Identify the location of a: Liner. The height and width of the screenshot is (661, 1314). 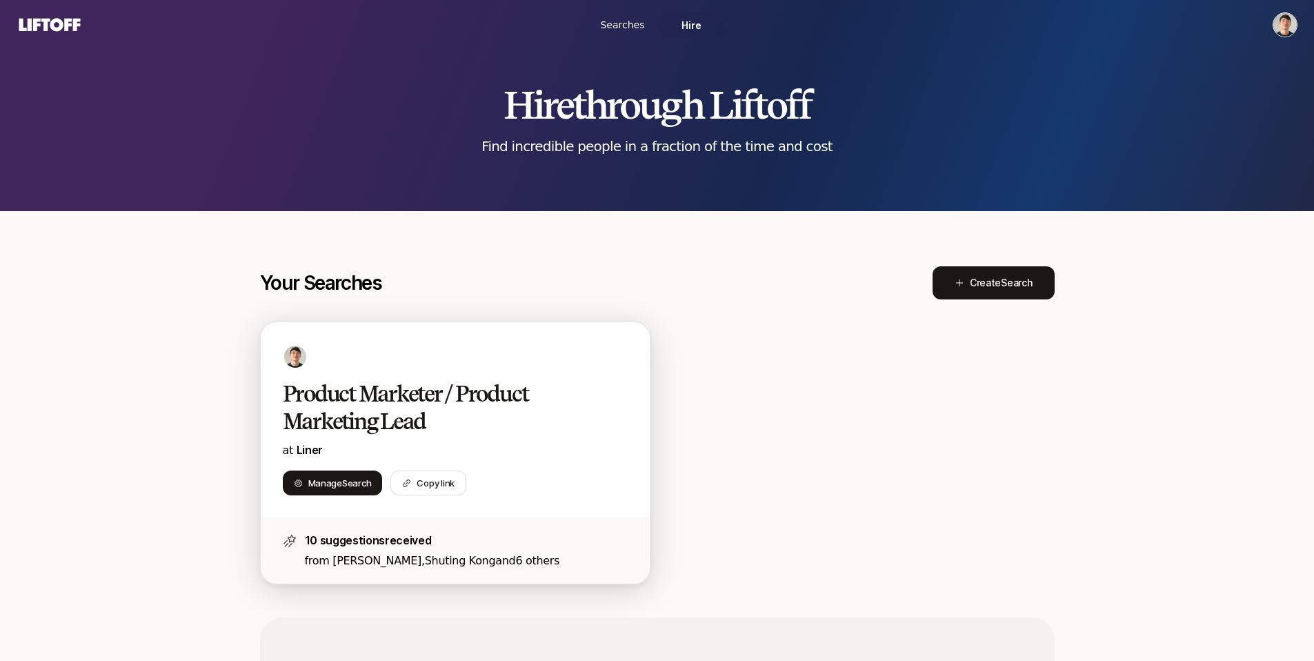
(310, 450).